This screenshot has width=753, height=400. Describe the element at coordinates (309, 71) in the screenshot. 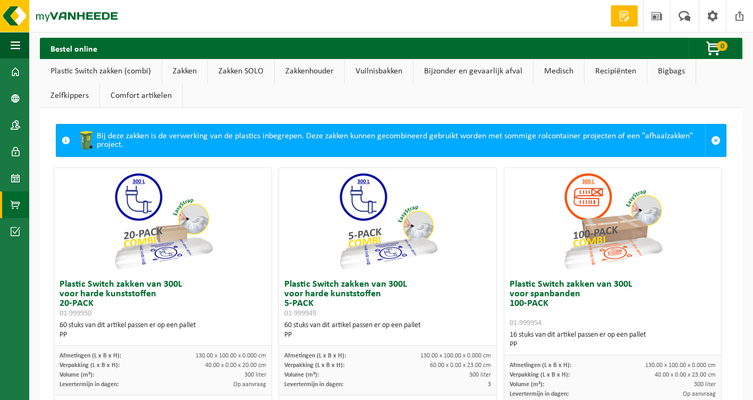

I see `a: Zakkenhouder` at that location.